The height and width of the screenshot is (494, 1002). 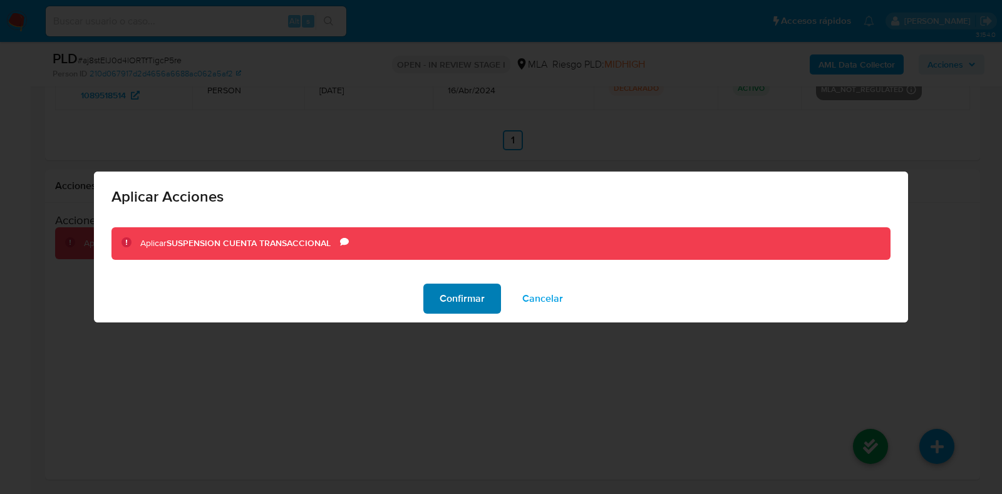 What do you see at coordinates (542, 299) in the screenshot?
I see `button: Cancelar` at bounding box center [542, 299].